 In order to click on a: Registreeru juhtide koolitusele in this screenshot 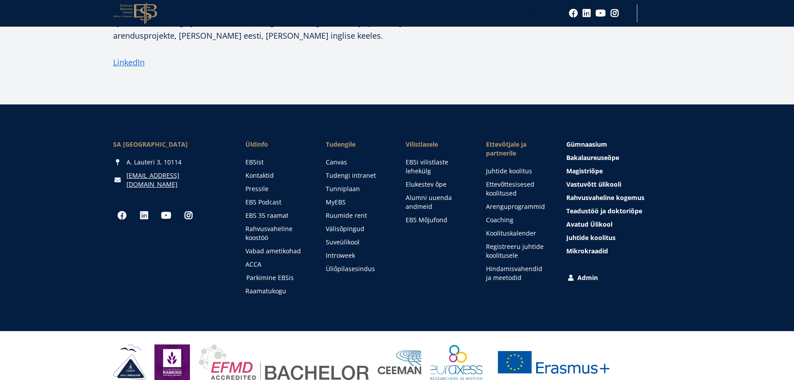, I will do `click(517, 251)`.